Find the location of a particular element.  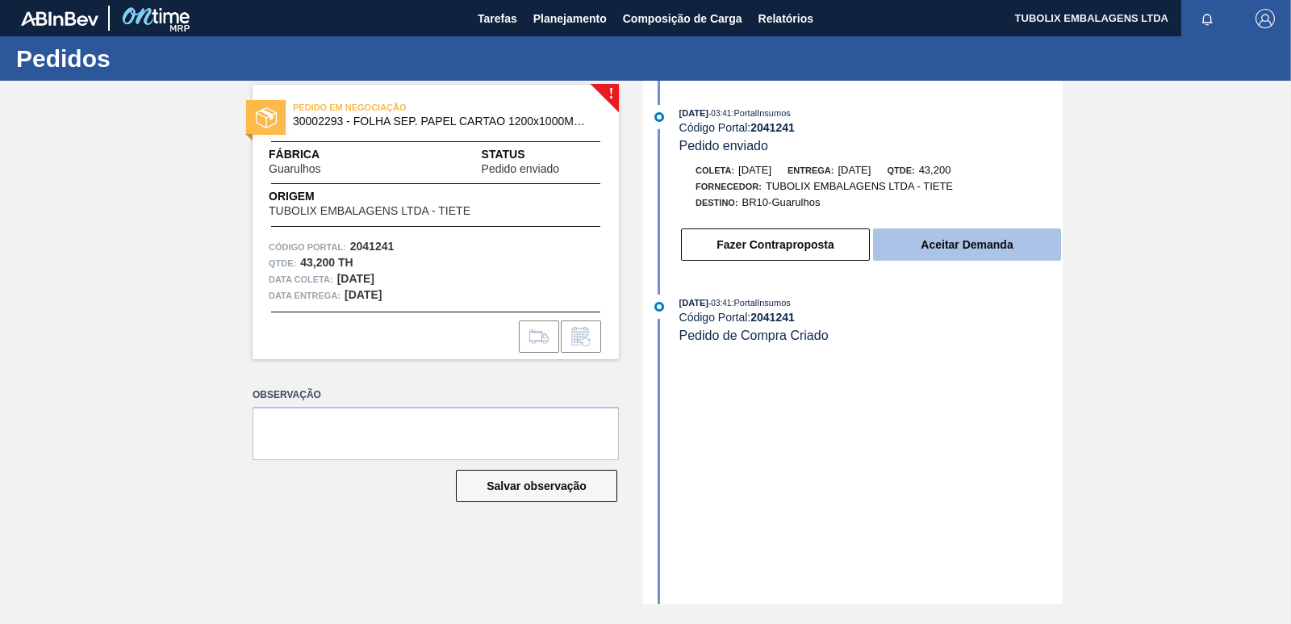

strong: 43,200 TH is located at coordinates (326, 262).